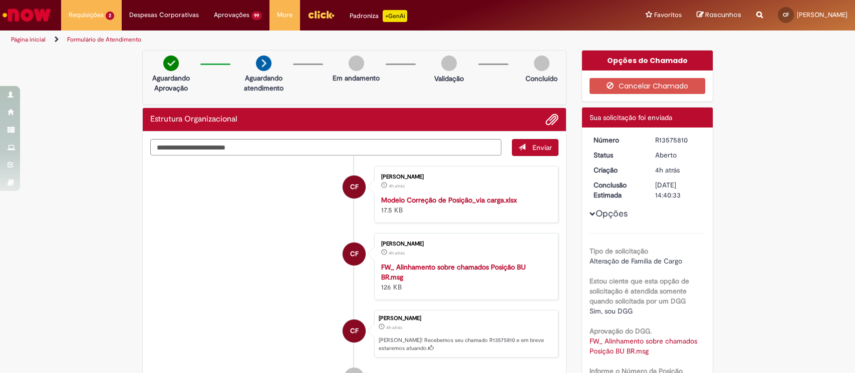 Image resolution: width=855 pixels, height=373 pixels. Describe the element at coordinates (647, 61) in the screenshot. I see `div: Opções do Chamado` at that location.